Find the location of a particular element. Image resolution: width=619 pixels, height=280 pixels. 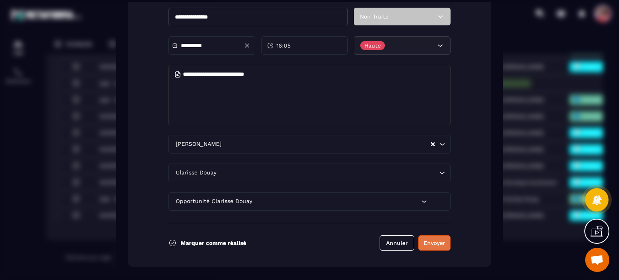

p: Marquer comme réalisé is located at coordinates (213, 243).